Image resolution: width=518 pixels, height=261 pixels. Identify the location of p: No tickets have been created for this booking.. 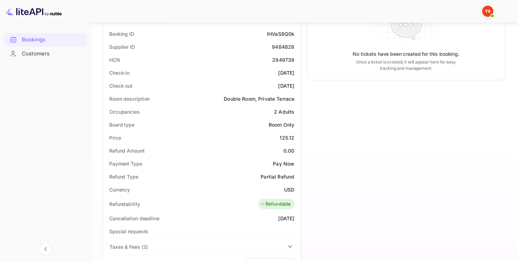
(406, 54).